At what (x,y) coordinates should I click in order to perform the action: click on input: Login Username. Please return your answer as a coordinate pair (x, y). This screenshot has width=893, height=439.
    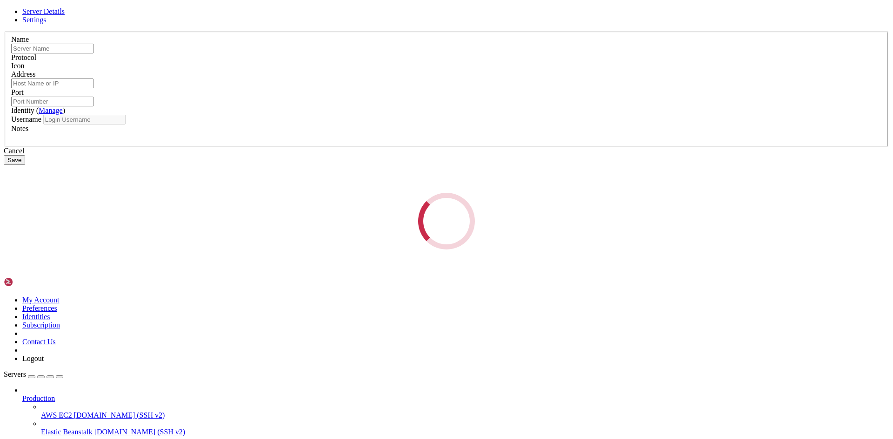
    Looking at the image, I should click on (84, 119).